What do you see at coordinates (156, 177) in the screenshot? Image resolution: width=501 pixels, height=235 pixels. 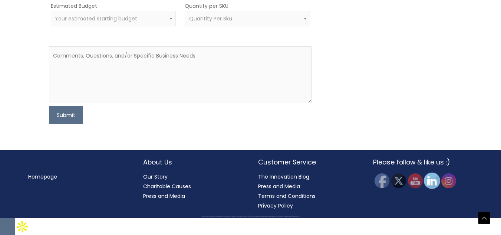 I see `a: Our Story` at bounding box center [156, 177].